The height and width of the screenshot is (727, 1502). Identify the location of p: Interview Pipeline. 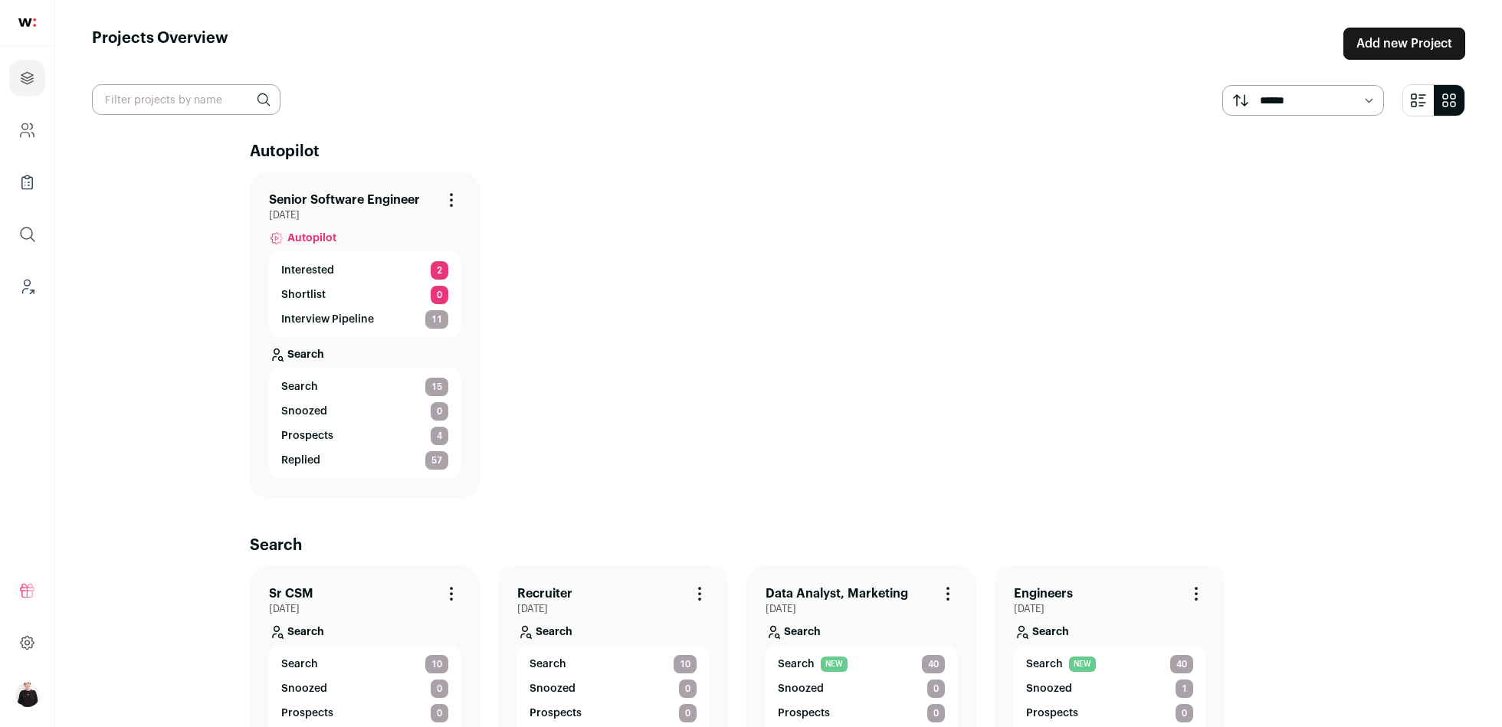
(327, 320).